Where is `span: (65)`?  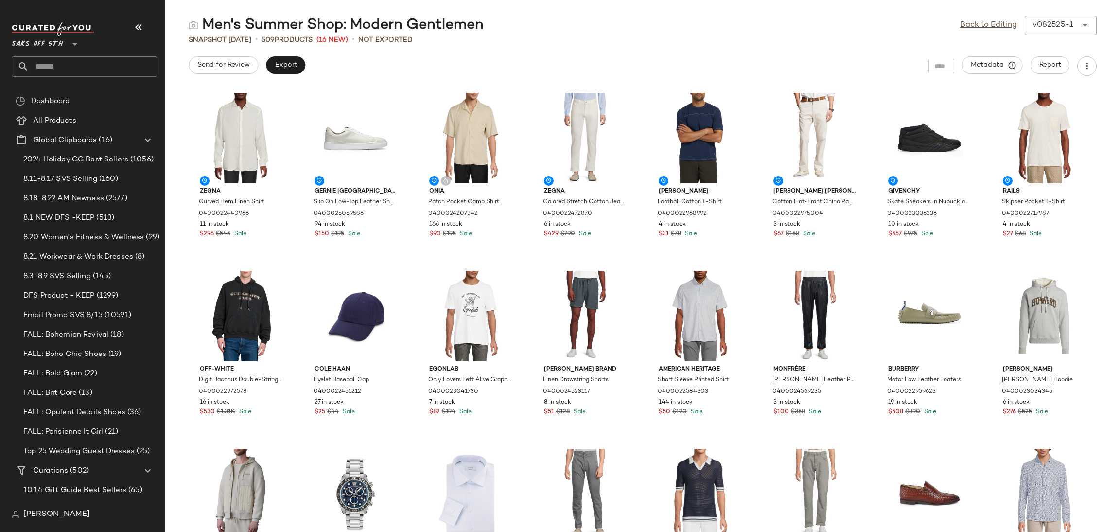 span: (65) is located at coordinates (134, 490).